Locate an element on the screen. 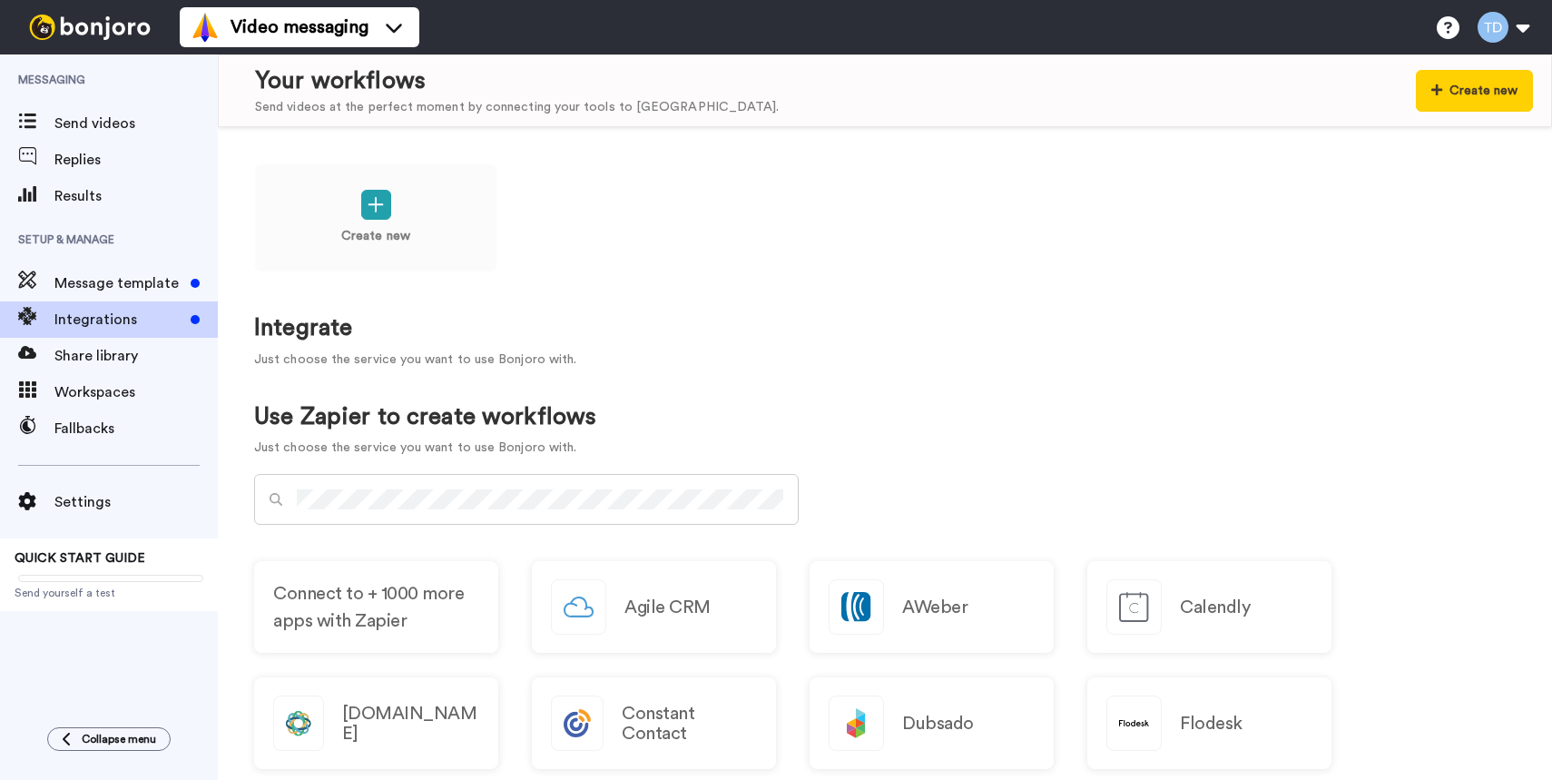  p: Create new is located at coordinates (376, 236).